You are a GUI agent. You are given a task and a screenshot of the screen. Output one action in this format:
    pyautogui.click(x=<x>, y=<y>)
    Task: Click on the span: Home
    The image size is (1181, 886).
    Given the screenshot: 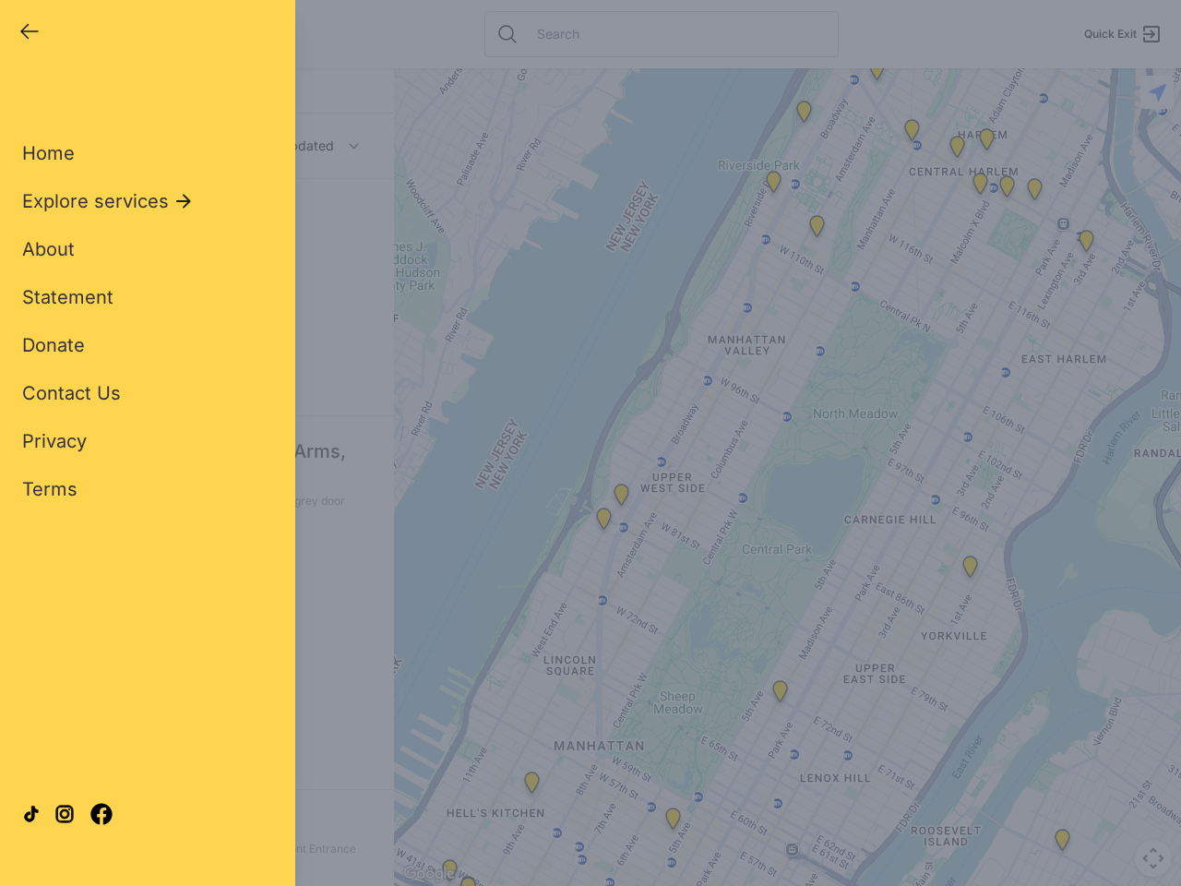 What is the action you would take?
    pyautogui.click(x=48, y=153)
    